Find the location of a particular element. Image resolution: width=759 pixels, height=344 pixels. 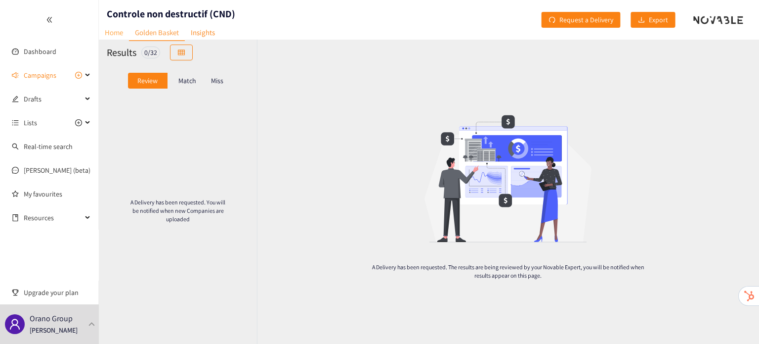

span: Export is located at coordinates (659, 20).